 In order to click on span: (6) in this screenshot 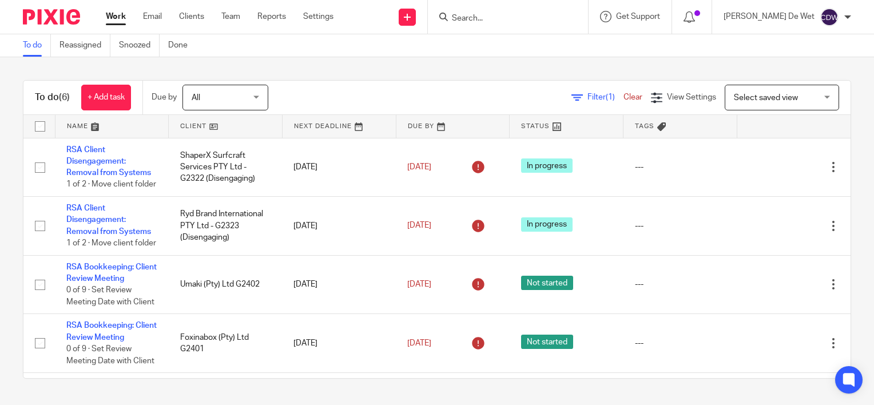, I will do `click(64, 97)`.